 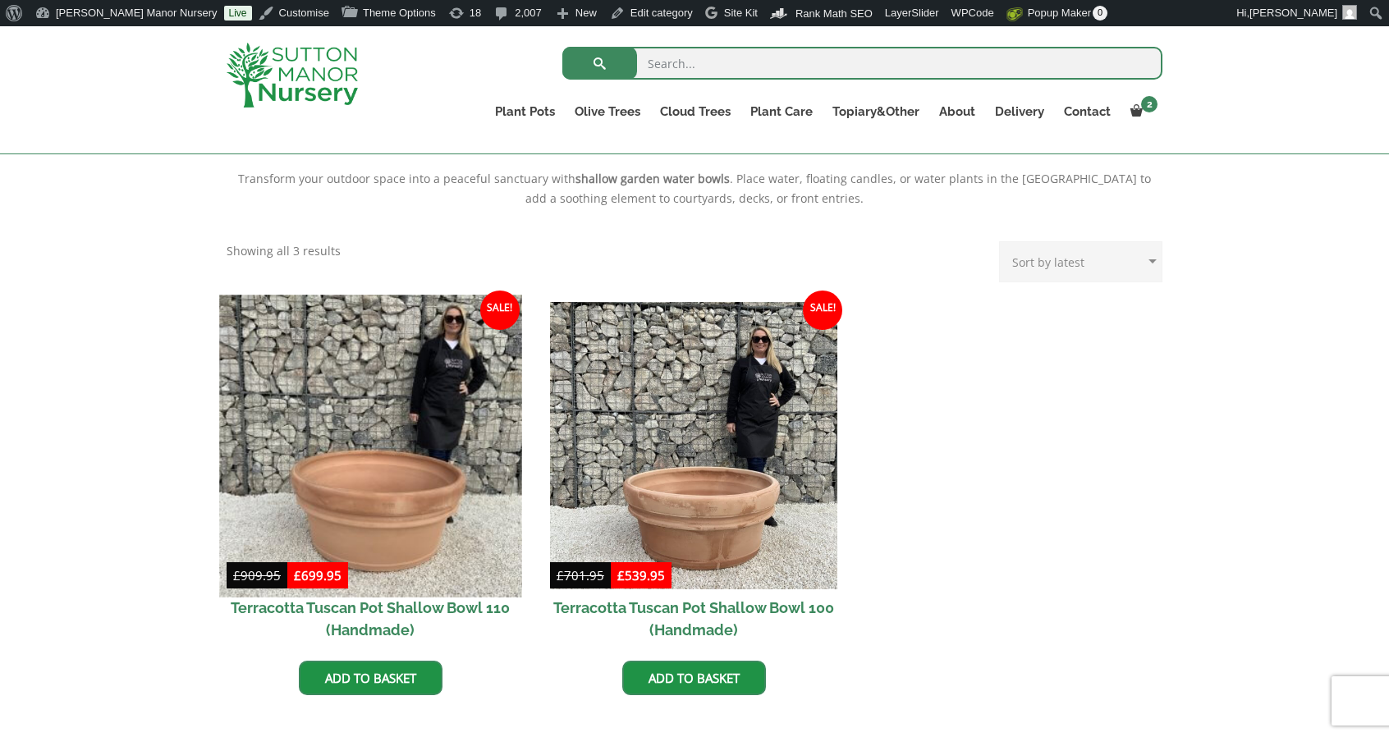 I want to click on a: Olive Trees, so click(x=608, y=112).